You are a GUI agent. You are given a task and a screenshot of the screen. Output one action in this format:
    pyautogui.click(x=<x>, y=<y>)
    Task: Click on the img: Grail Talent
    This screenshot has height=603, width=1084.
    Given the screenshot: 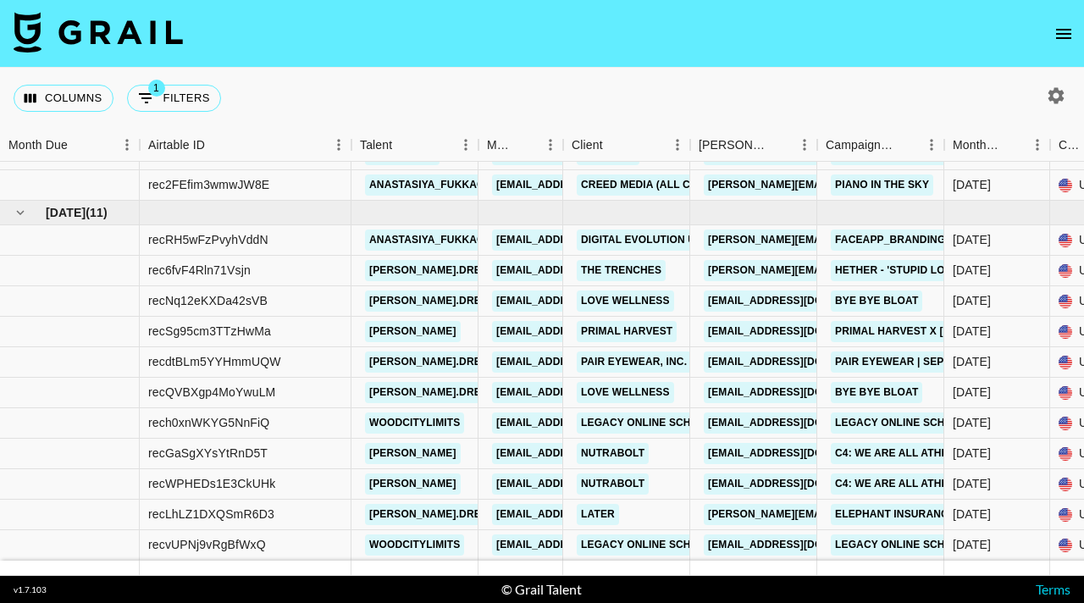 What is the action you would take?
    pyautogui.click(x=98, y=32)
    